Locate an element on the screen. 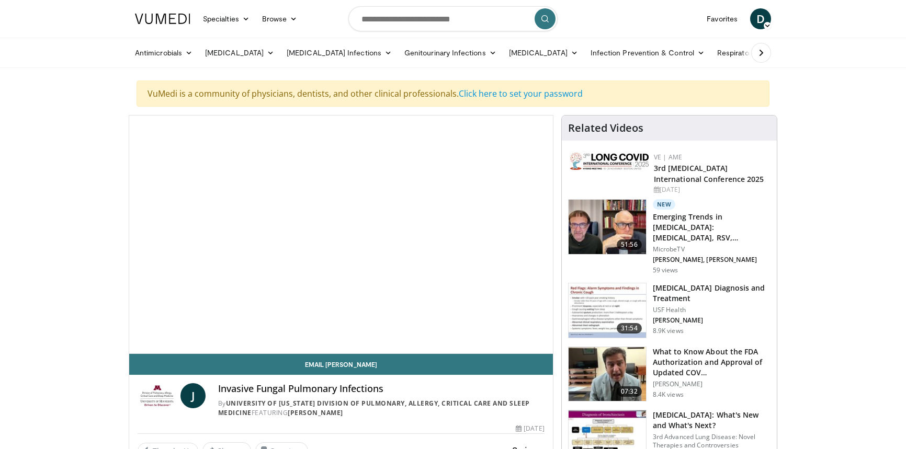 This screenshot has height=449, width=906. img: a2792a71-925c-4fc2-b8ef-8d1b21aec2f7.png.150x105_q85_autocrop_double_scale_upscale_version-0.2.jpg is located at coordinates (609, 161).